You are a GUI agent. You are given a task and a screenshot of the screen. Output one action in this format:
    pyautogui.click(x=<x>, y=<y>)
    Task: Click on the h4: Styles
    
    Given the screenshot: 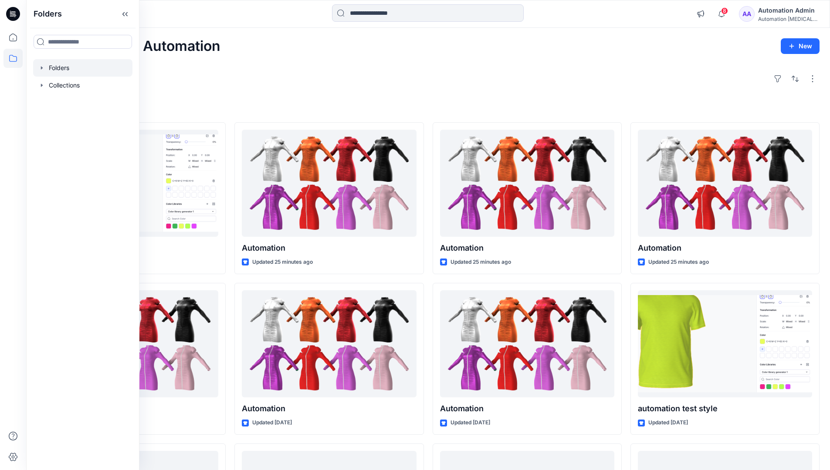 What is the action you would take?
    pyautogui.click(x=428, y=108)
    